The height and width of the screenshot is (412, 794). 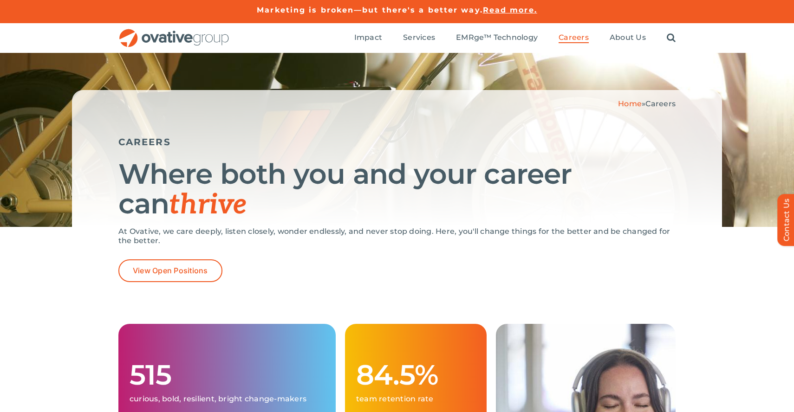 What do you see at coordinates (419, 38) in the screenshot?
I see `span: Services` at bounding box center [419, 38].